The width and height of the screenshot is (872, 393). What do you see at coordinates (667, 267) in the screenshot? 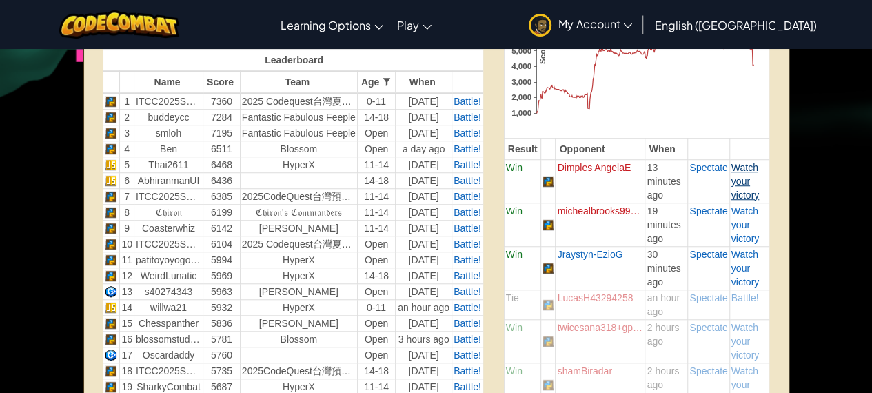
I see `td: 30 minutes ago` at bounding box center [667, 267].